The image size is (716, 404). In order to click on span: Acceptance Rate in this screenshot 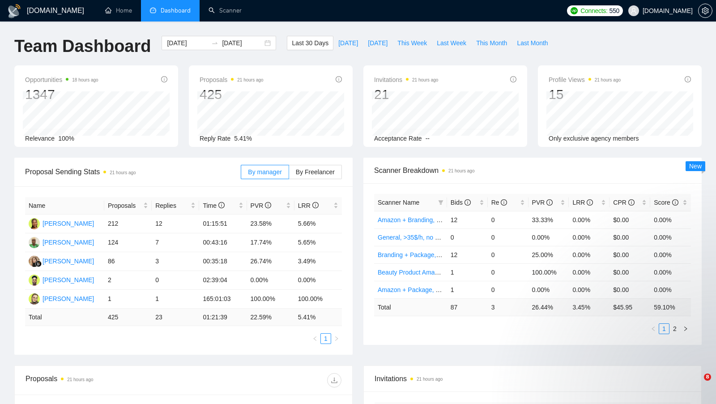, I will do `click(398, 138)`.